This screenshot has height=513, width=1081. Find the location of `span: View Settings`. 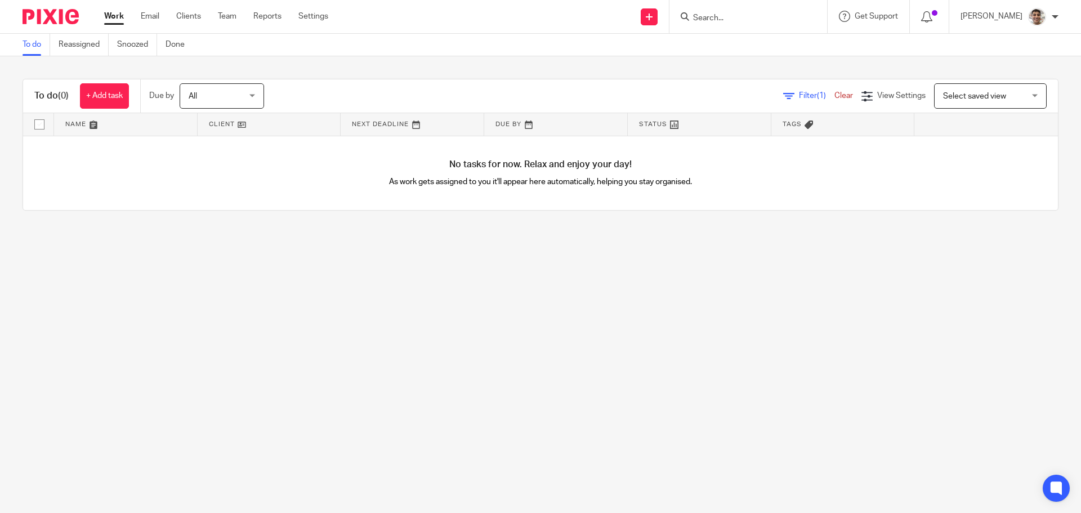

span: View Settings is located at coordinates (901, 96).